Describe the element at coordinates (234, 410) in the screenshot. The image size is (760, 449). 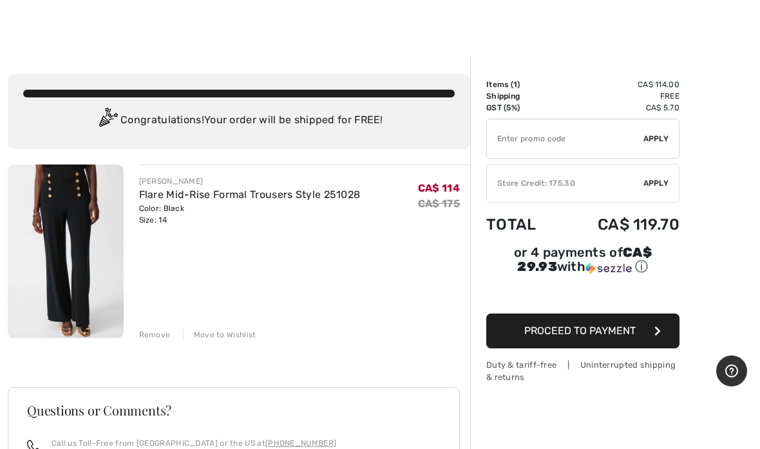
I see `h3: Questions or Comments?` at that location.